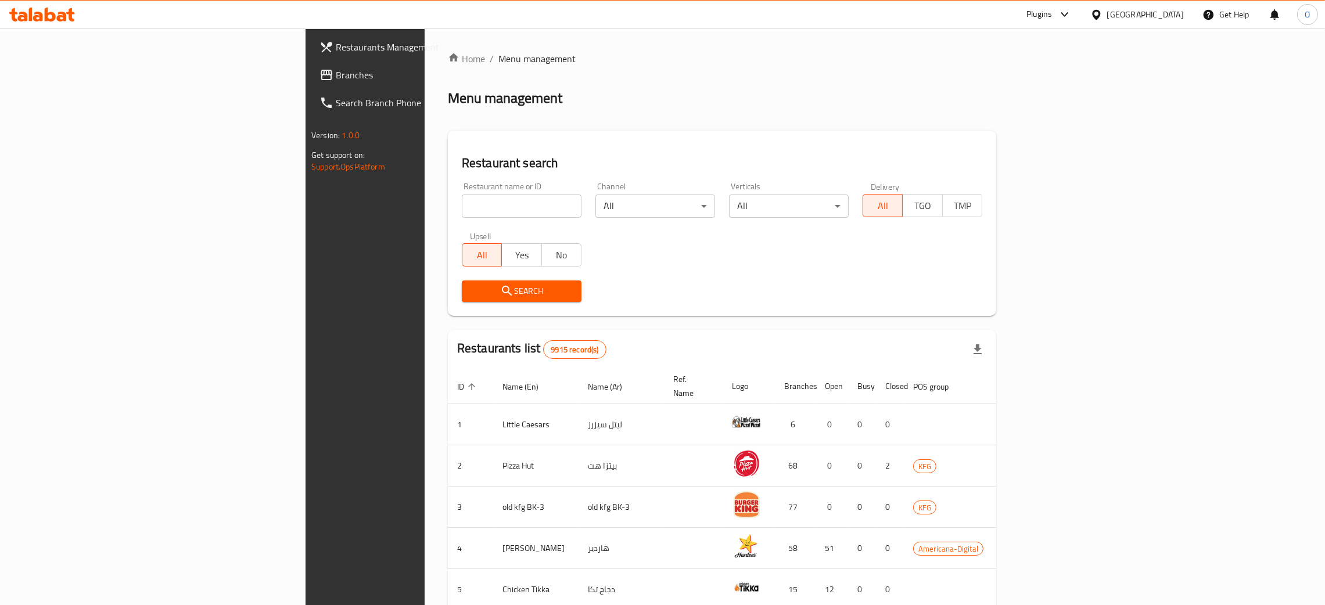 Image resolution: width=1325 pixels, height=605 pixels. What do you see at coordinates (325, 135) in the screenshot?
I see `span: Version:` at bounding box center [325, 135].